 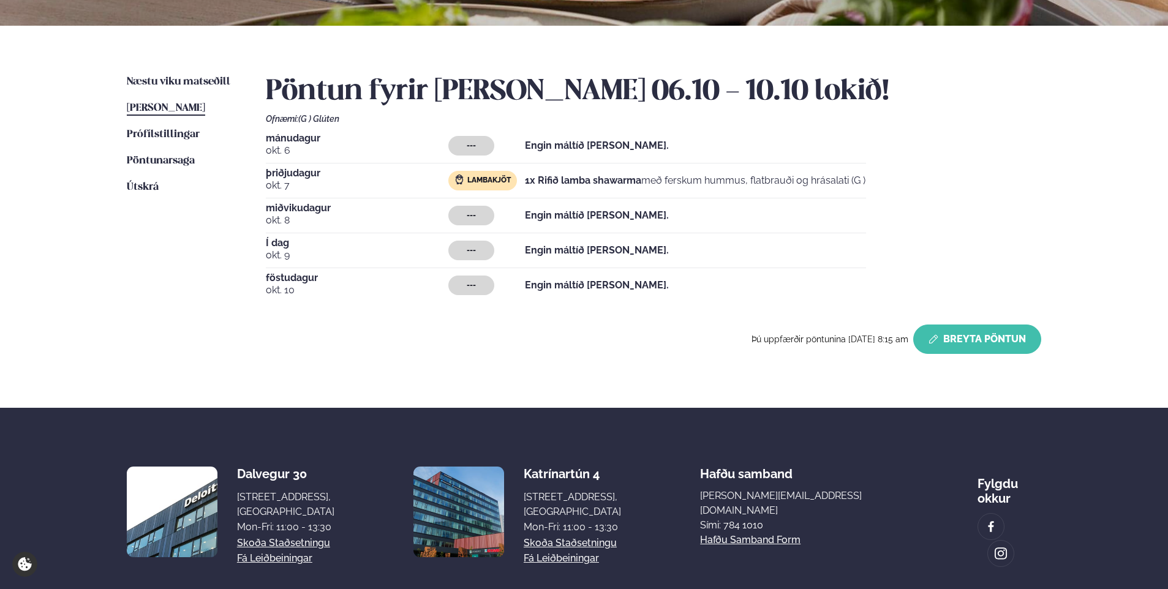 I want to click on span: Pöntunarsaga, so click(x=160, y=160).